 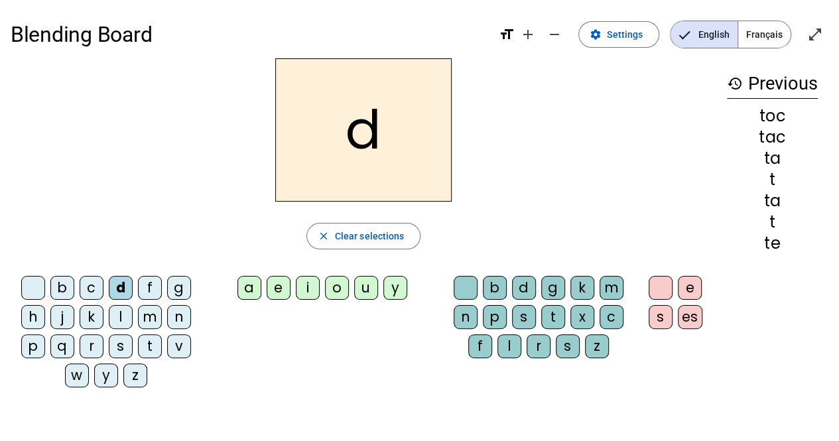 I want to click on div: j, so click(x=62, y=317).